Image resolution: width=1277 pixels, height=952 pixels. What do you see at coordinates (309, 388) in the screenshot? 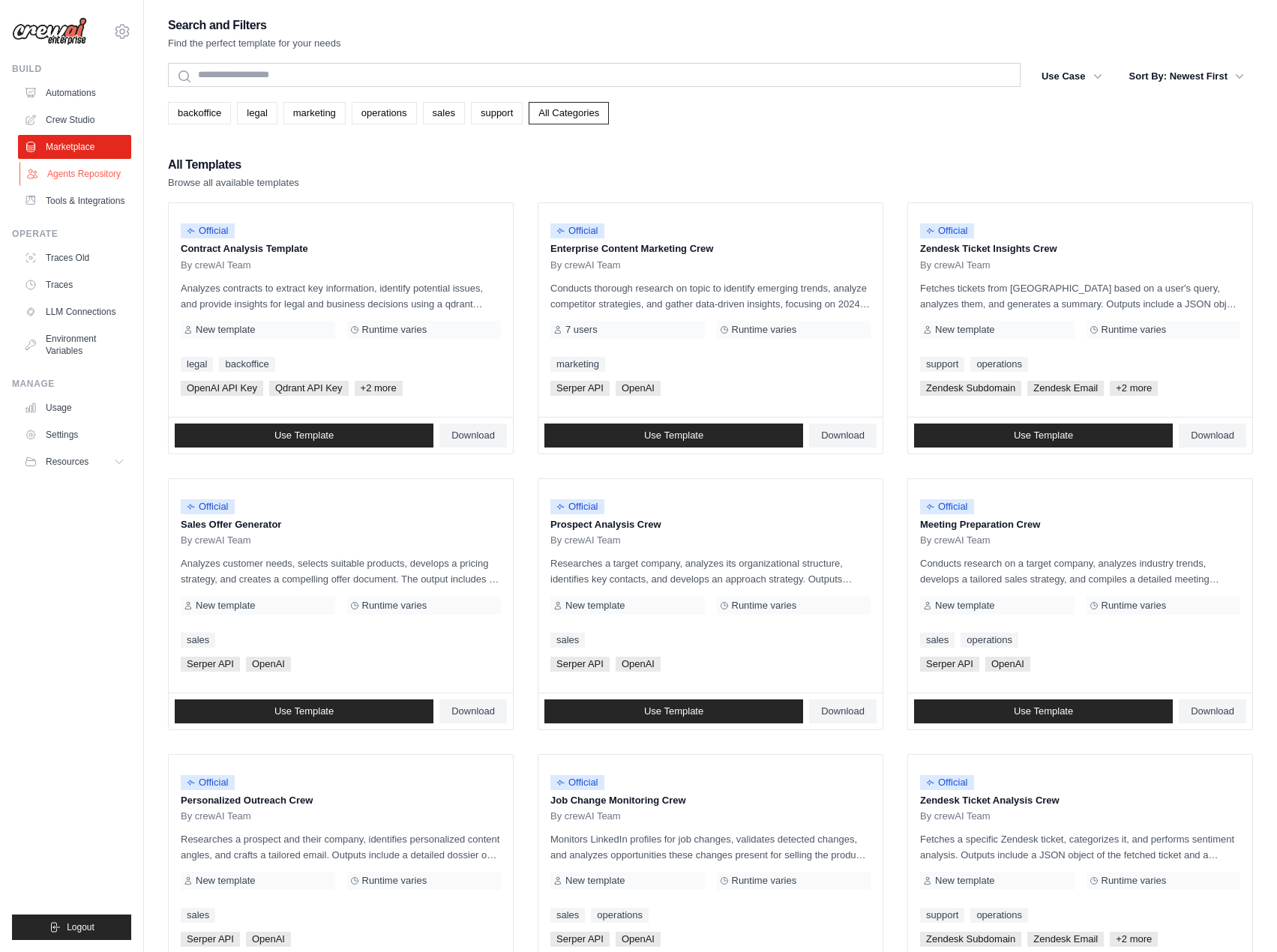
I see `span: Qdrant API Key` at bounding box center [309, 388].